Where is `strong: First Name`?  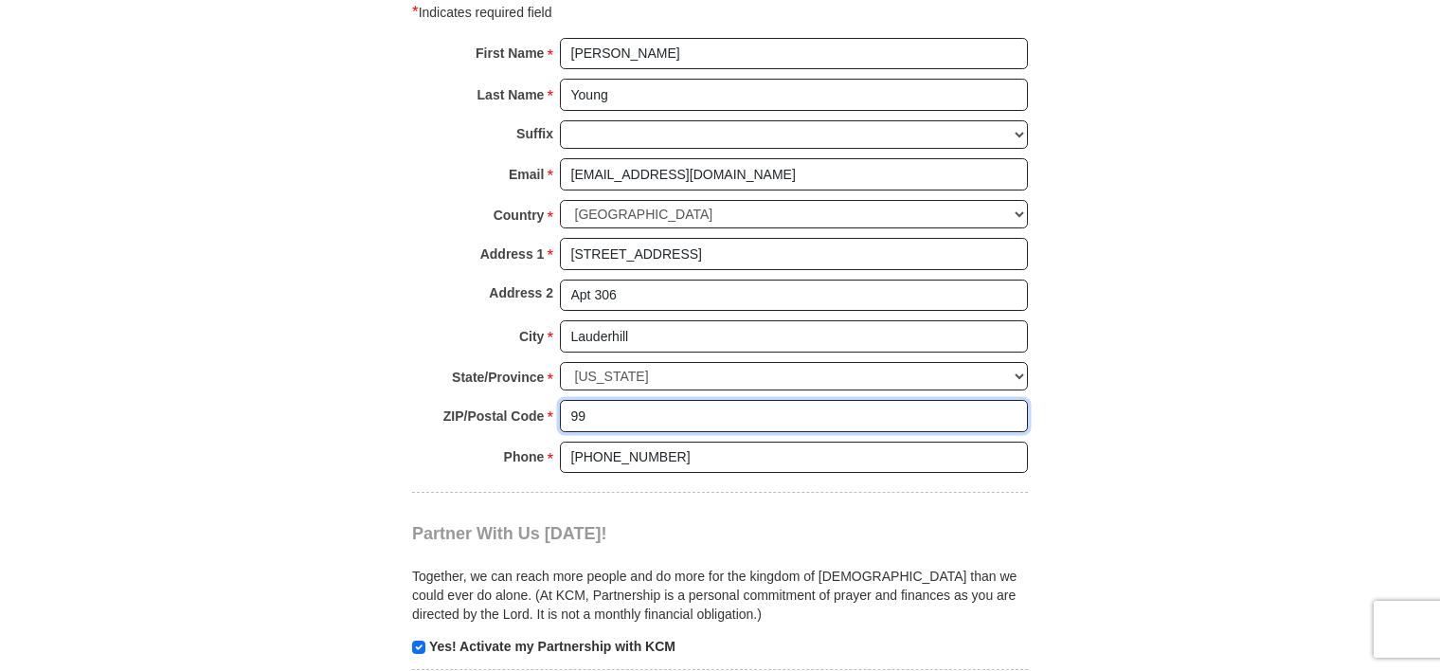
strong: First Name is located at coordinates (510, 53).